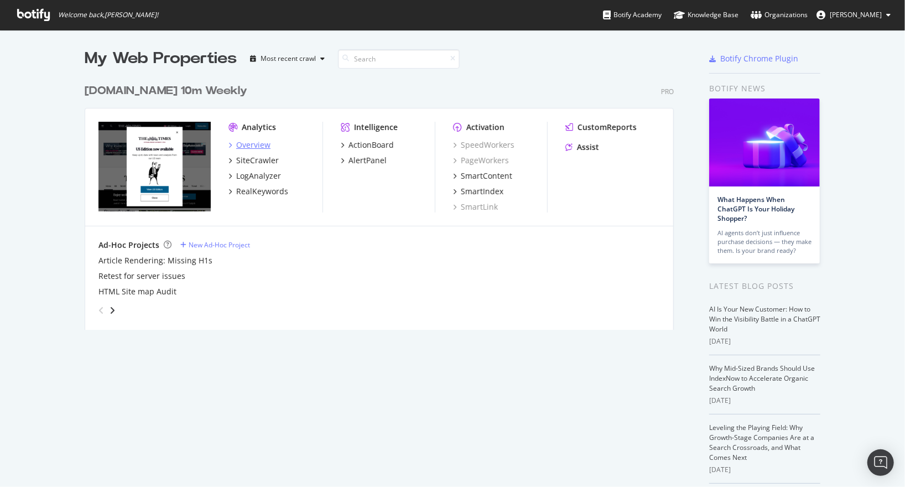 The width and height of the screenshot is (905, 487). I want to click on div: My Web Properties, so click(160, 59).